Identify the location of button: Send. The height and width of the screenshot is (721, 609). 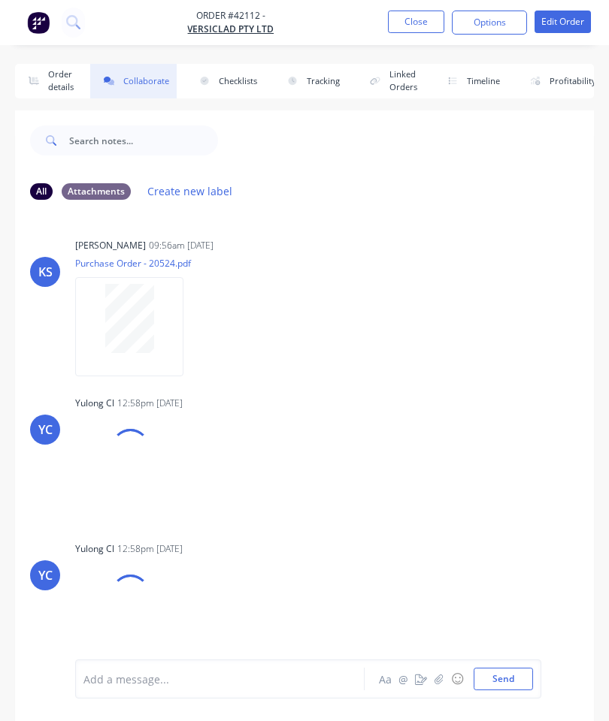
(503, 679).